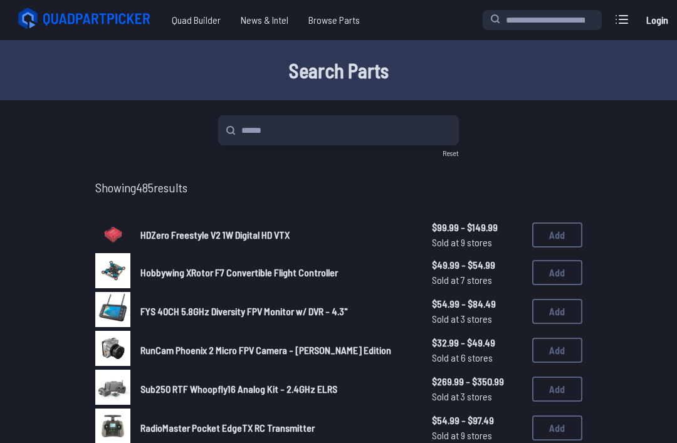 The height and width of the screenshot is (443, 677). What do you see at coordinates (228, 427) in the screenshot?
I see `span: RadioMaster Pocket EdgeTX RC Transmitter` at bounding box center [228, 427].